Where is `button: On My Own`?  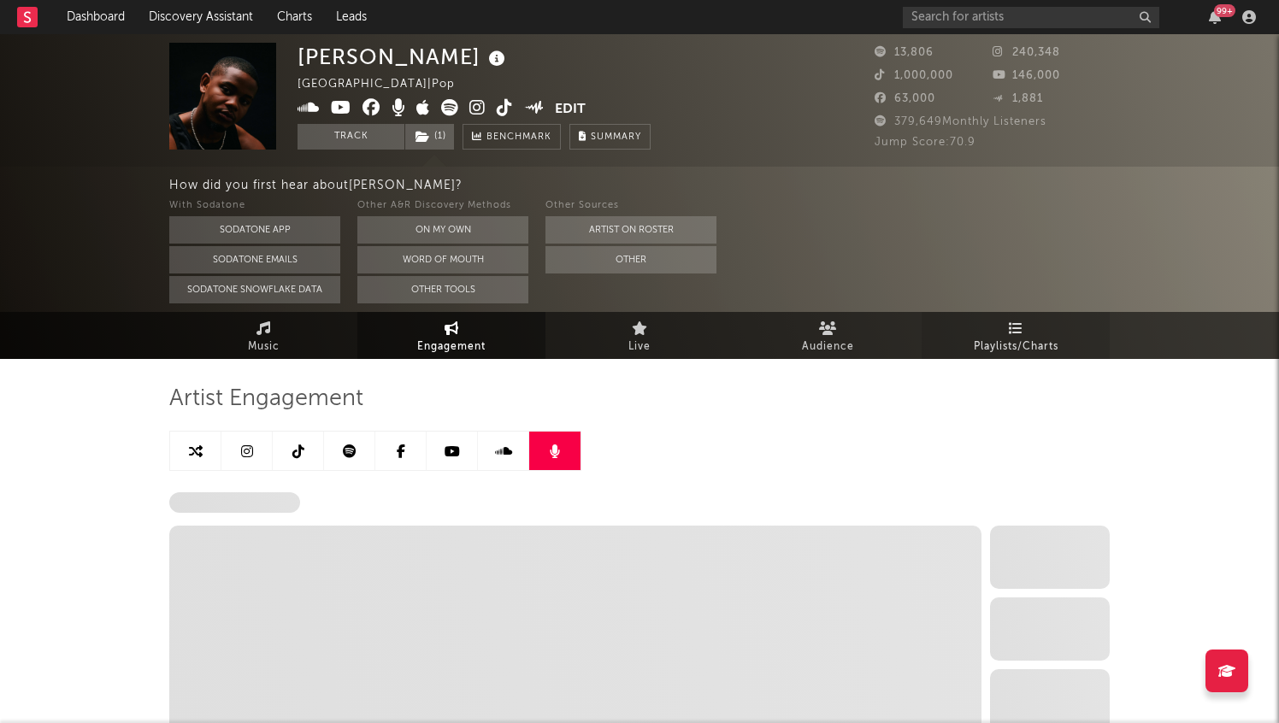 button: On My Own is located at coordinates (443, 230).